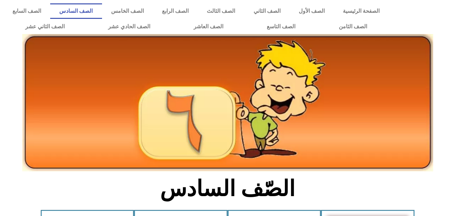 This screenshot has height=216, width=455. What do you see at coordinates (76, 11) in the screenshot?
I see `a: الصف السادس` at bounding box center [76, 11].